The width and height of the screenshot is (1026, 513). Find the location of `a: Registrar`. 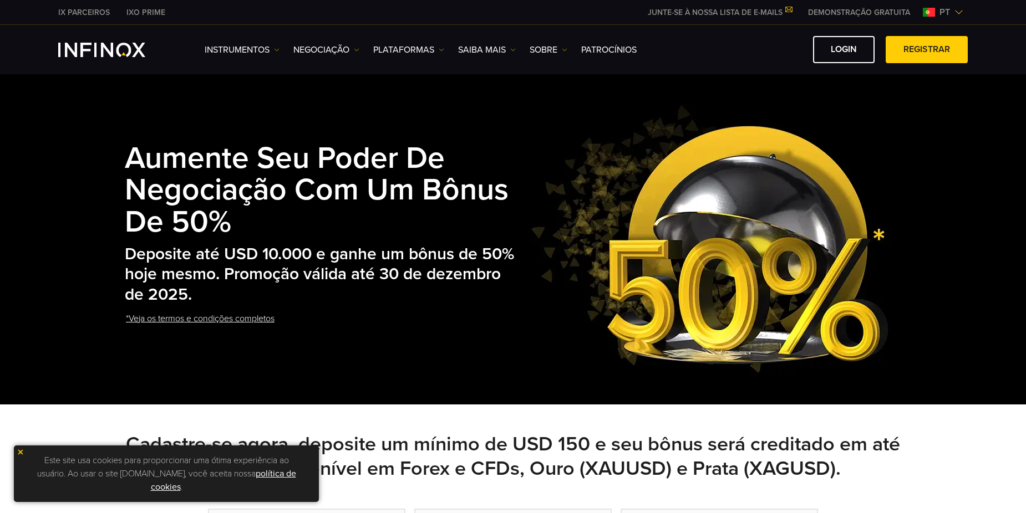

a: Registrar is located at coordinates (926, 49).